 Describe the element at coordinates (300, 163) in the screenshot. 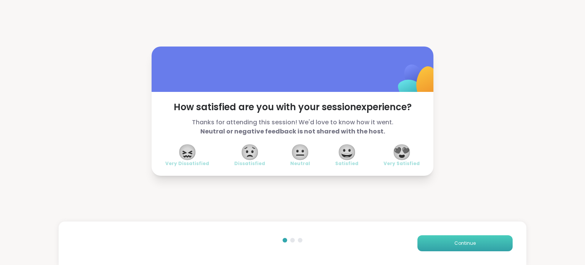

I see `span: Neutral` at that location.